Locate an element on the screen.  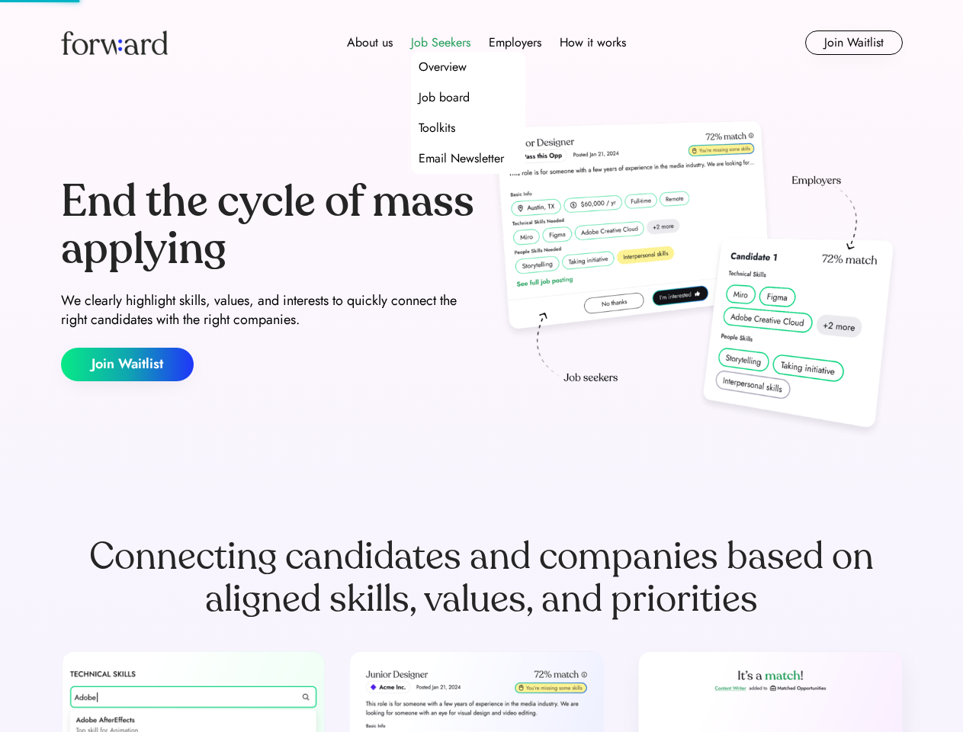
div: About us is located at coordinates (370, 43).